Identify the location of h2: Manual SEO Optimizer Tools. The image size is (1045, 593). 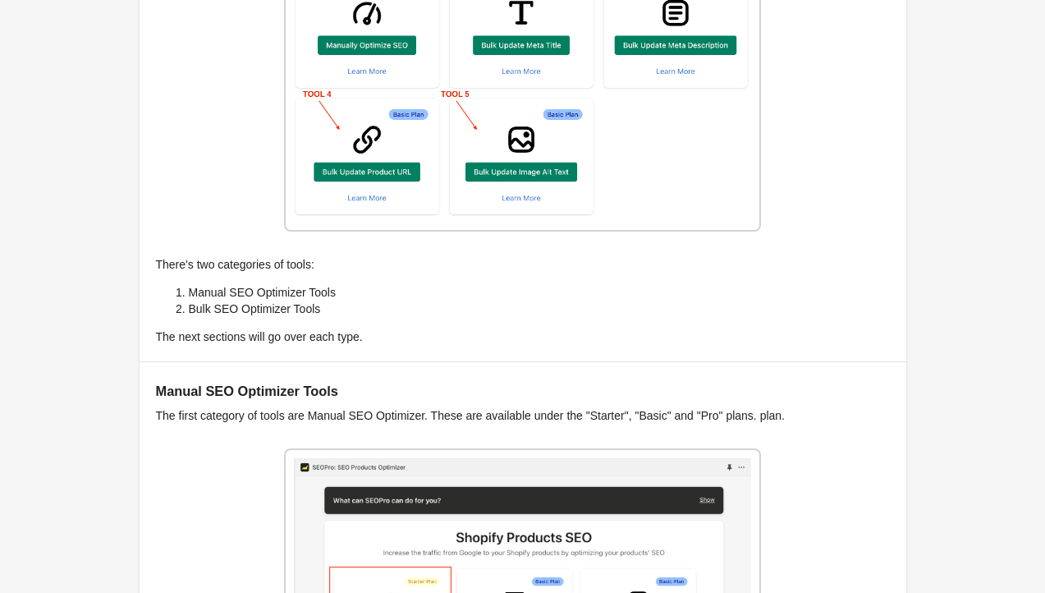
(523, 391).